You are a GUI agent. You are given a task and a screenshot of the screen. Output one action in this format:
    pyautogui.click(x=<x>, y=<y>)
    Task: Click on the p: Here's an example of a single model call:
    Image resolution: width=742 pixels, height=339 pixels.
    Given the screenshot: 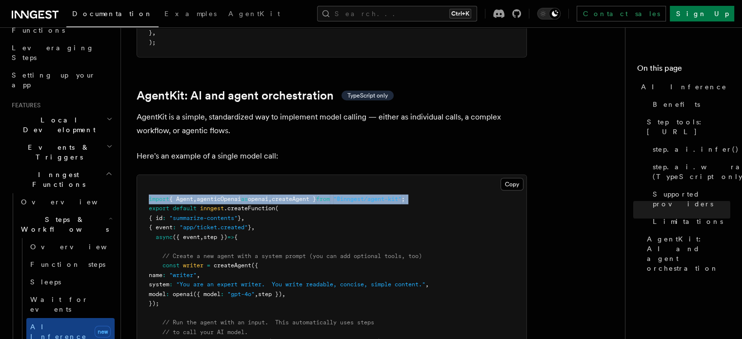 What is the action you would take?
    pyautogui.click(x=332, y=156)
    